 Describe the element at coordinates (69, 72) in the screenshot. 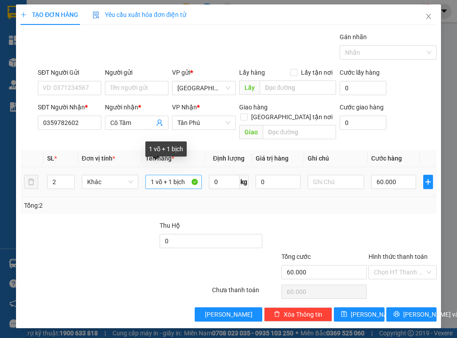

I see `div: SĐT Người Gửi` at that location.